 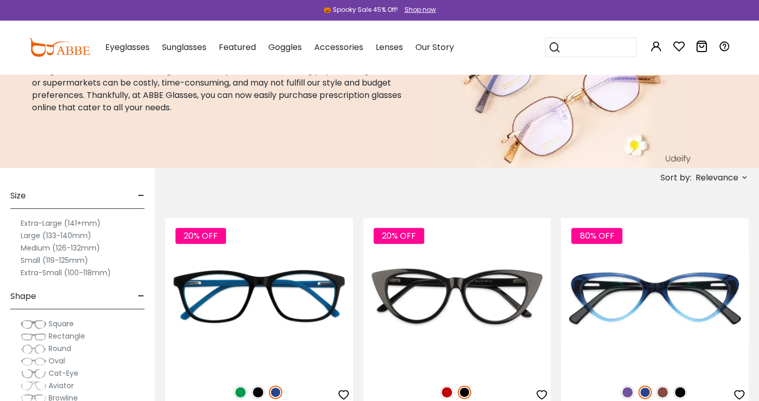 What do you see at coordinates (63, 373) in the screenshot?
I see `span: Cat-Eye` at bounding box center [63, 373].